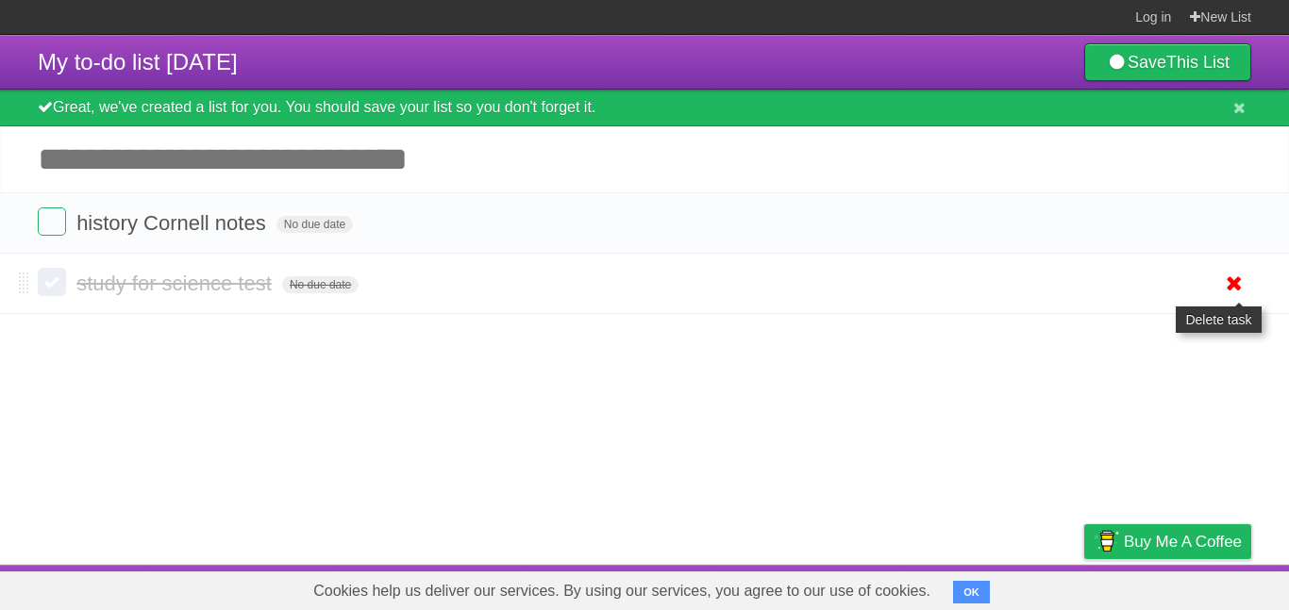  What do you see at coordinates (971, 592) in the screenshot?
I see `button: OK` at bounding box center [971, 592].